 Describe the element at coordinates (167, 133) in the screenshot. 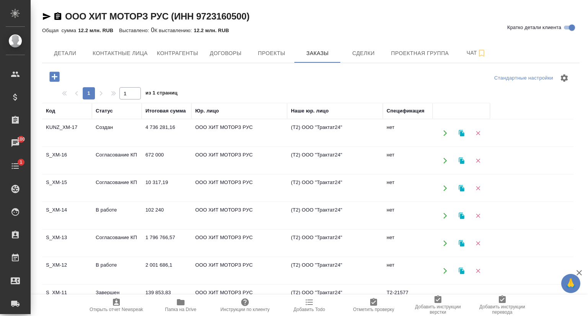

I see `td: 4 736 281,16` at that location.